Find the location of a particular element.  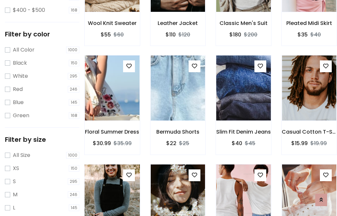

h6: Classic Men's Suit is located at coordinates (243, 23).